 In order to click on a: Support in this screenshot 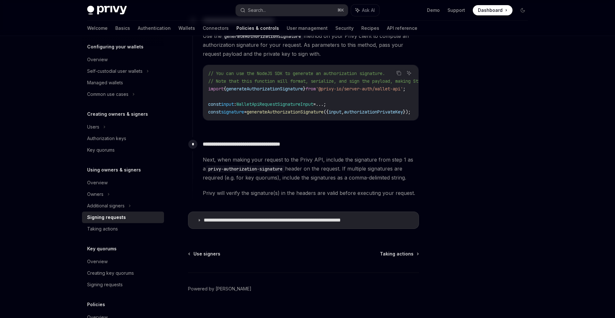, I will do `click(456, 10)`.